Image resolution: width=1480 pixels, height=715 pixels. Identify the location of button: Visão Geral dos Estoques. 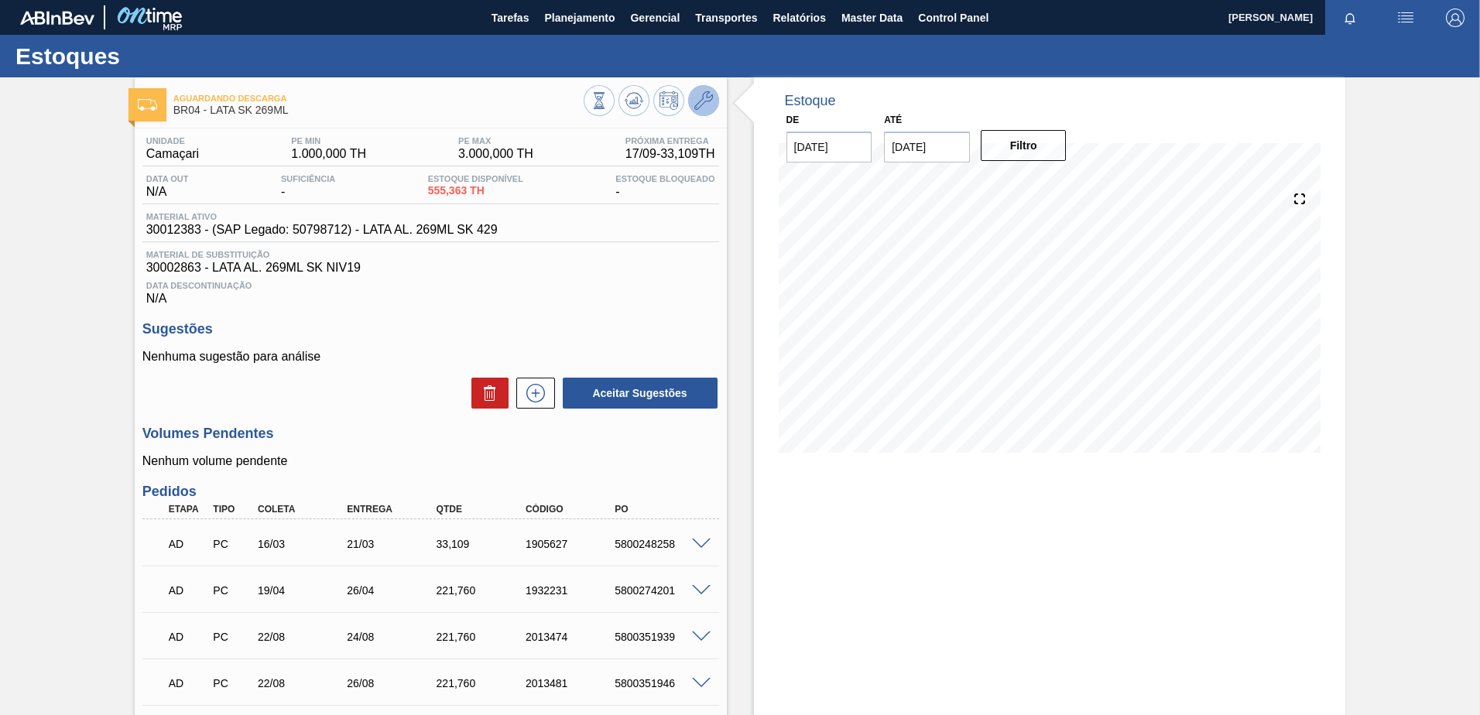
(599, 101).